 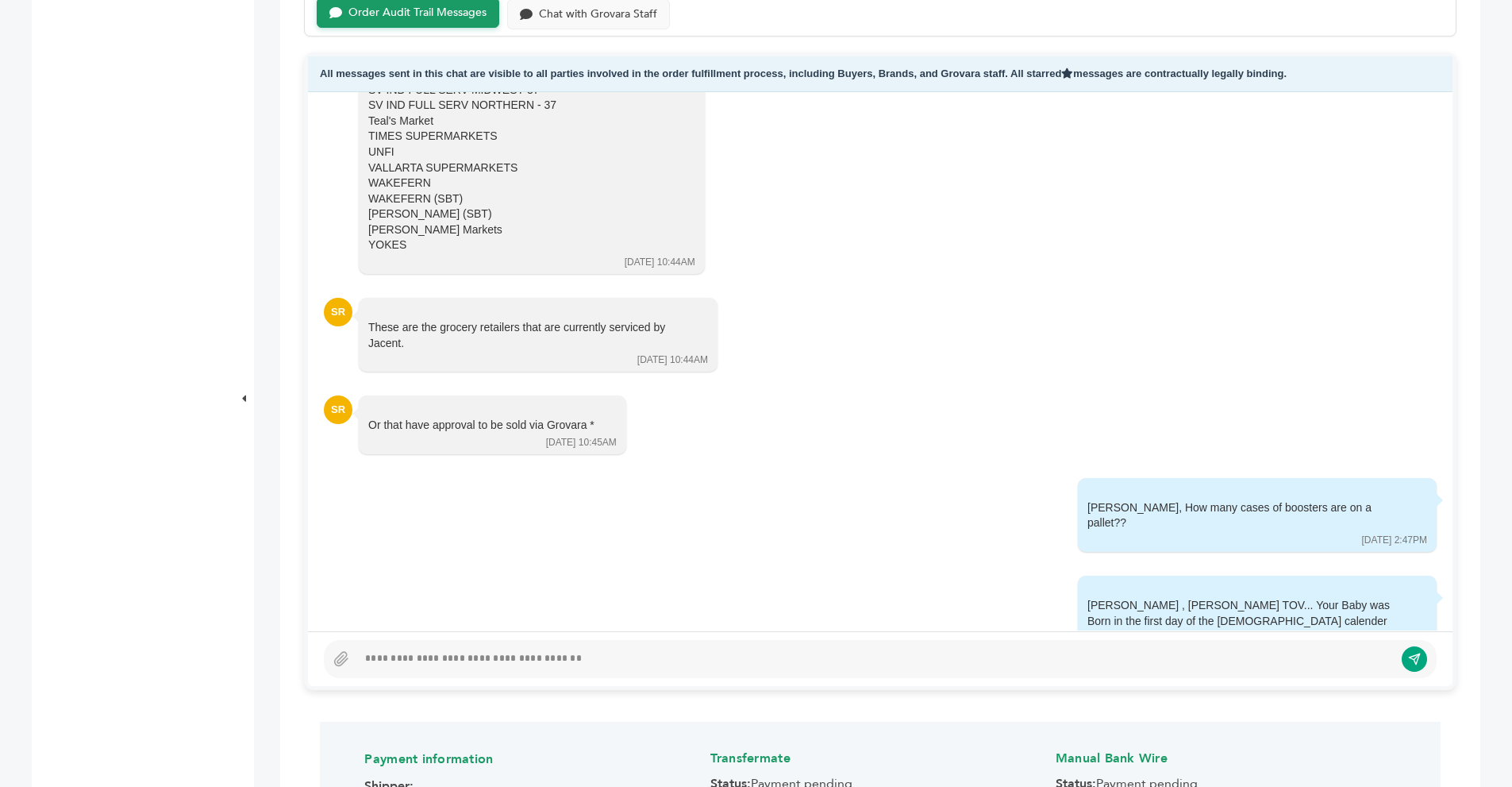 I want to click on h4: Manual Bank Wire, so click(x=1225, y=756).